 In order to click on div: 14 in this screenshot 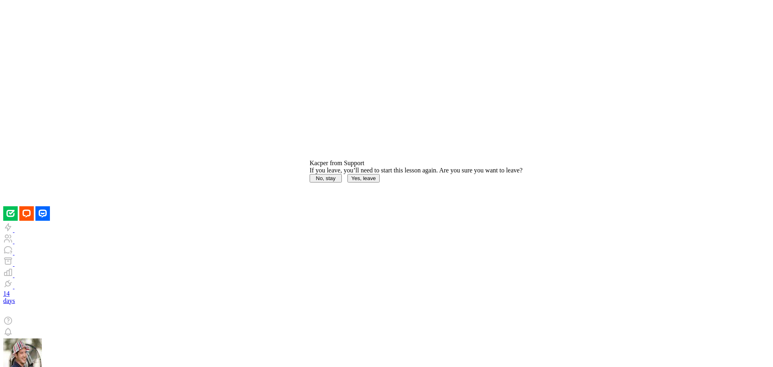, I will do `click(386, 293)`.